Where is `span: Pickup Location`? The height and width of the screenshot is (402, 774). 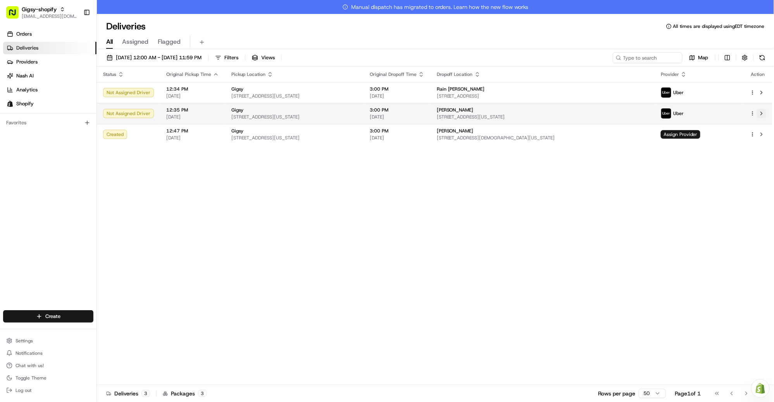 span: Pickup Location is located at coordinates (249, 74).